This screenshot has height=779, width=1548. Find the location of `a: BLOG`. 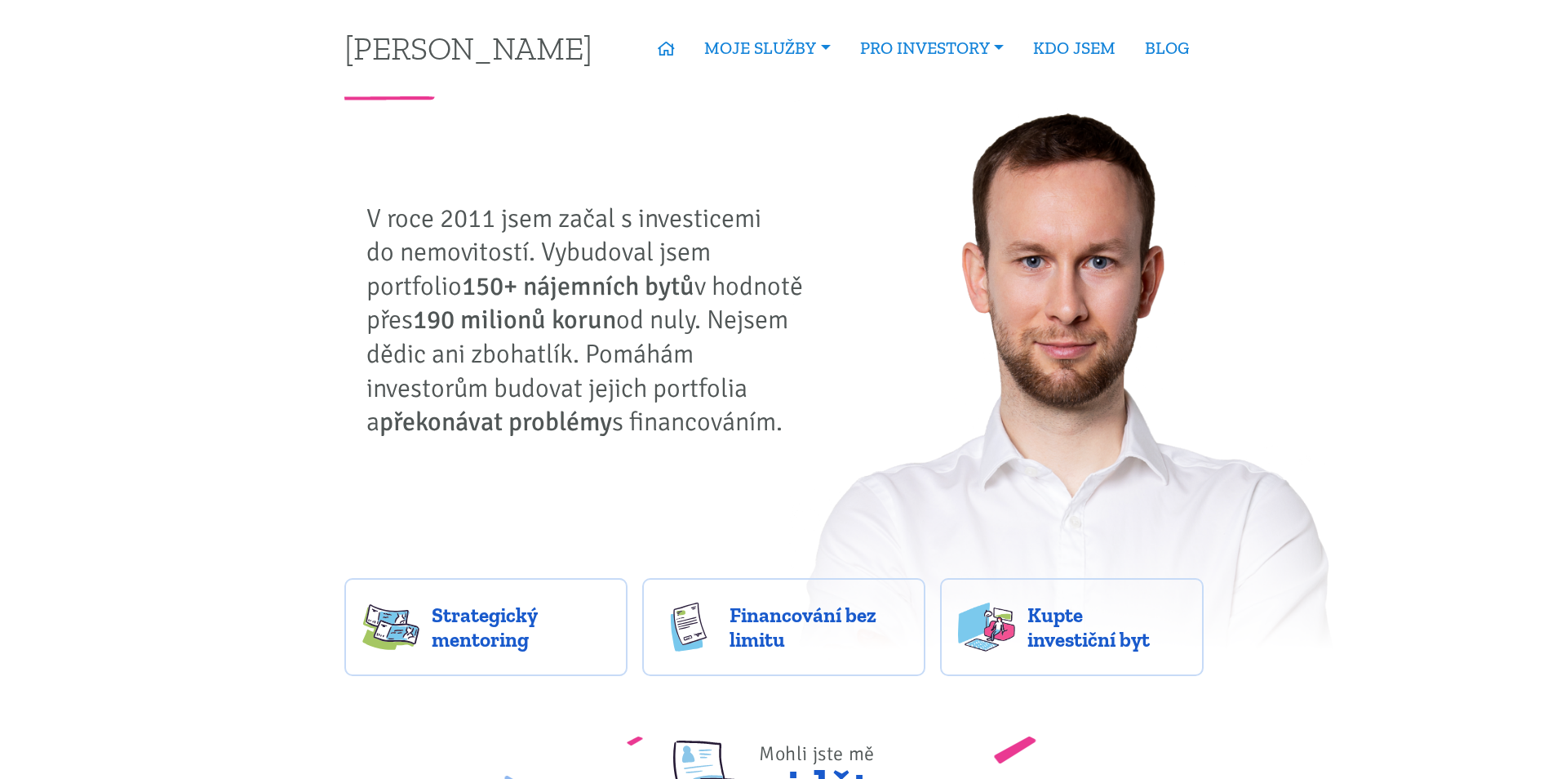

a: BLOG is located at coordinates (1167, 48).